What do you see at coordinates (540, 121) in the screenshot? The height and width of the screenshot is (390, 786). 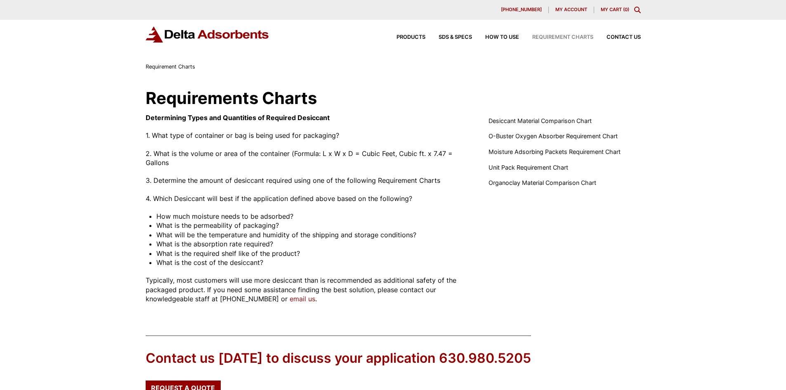 I see `span: Desiccant Material Comparison Chart` at bounding box center [540, 121].